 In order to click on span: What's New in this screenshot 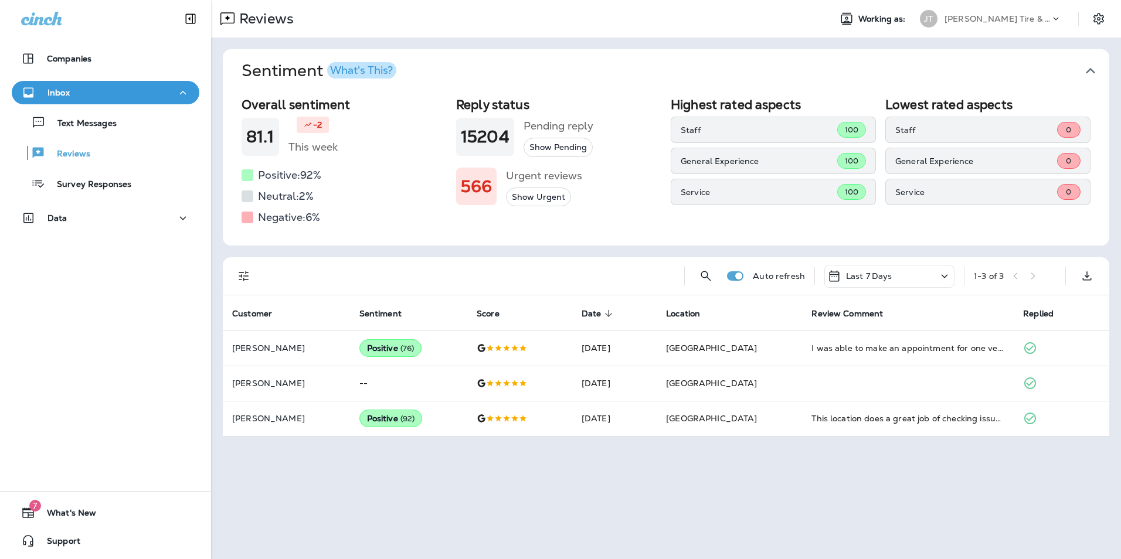, I will do `click(66, 515)`.